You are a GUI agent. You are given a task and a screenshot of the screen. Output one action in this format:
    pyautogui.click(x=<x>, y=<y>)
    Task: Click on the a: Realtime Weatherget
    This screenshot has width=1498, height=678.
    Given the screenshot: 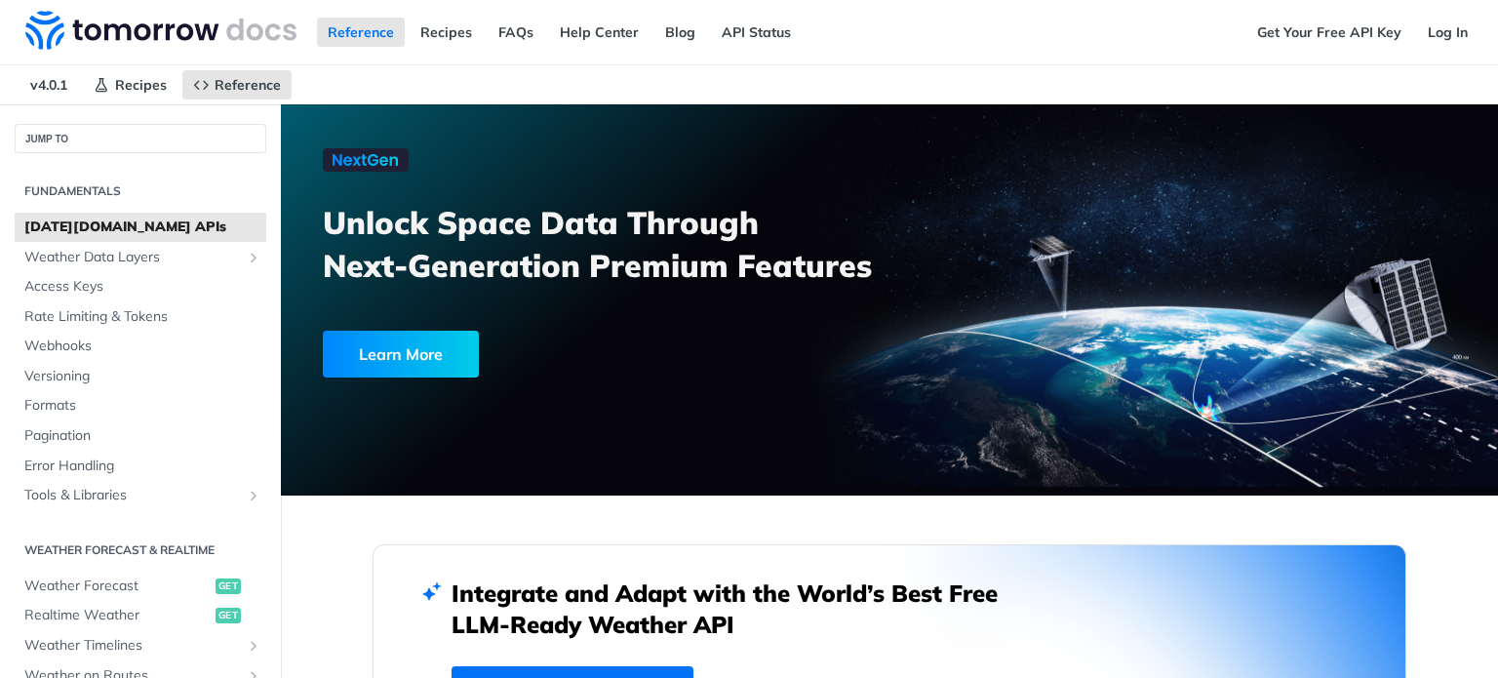 What is the action you would take?
    pyautogui.click(x=140, y=615)
    